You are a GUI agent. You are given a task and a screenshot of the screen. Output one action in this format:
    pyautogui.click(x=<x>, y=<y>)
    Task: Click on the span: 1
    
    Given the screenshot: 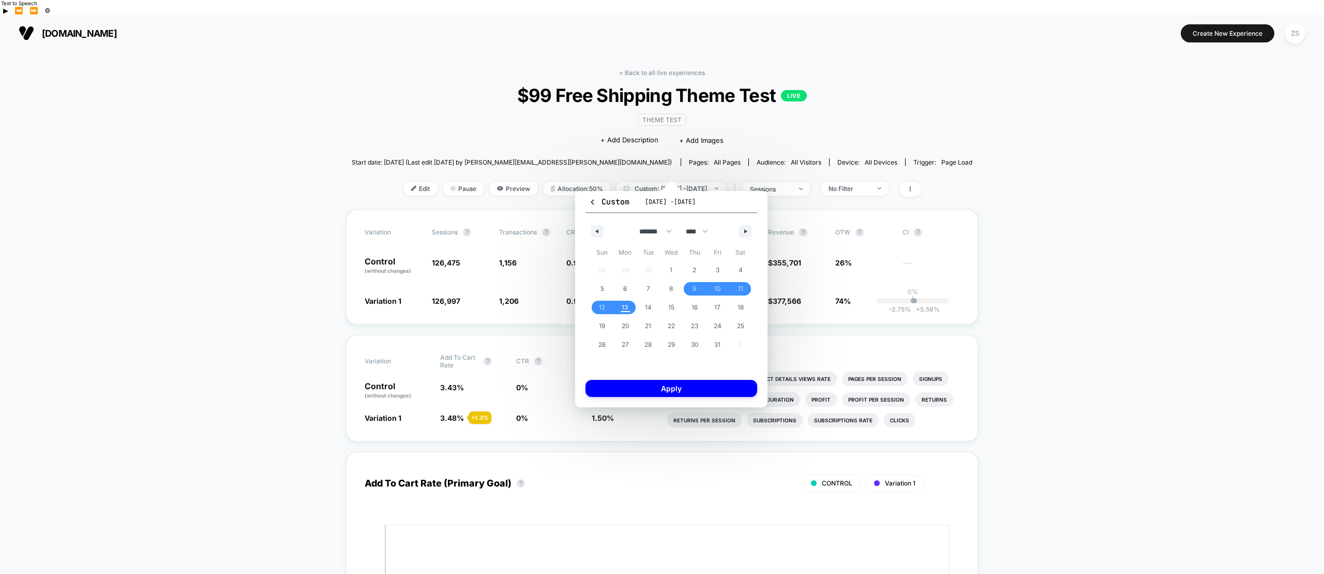 What is the action you would take?
    pyautogui.click(x=671, y=270)
    